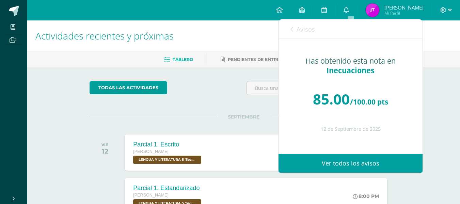  Describe the element at coordinates (244, 117) in the screenshot. I see `span: SEPTIEMBRE` at that location.